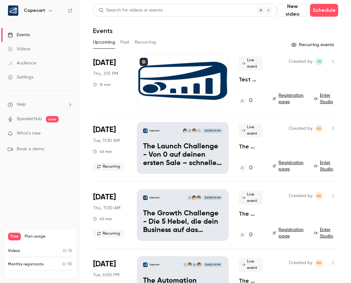 The height and width of the screenshot is (283, 351). I want to click on button: Recurring, so click(145, 42).